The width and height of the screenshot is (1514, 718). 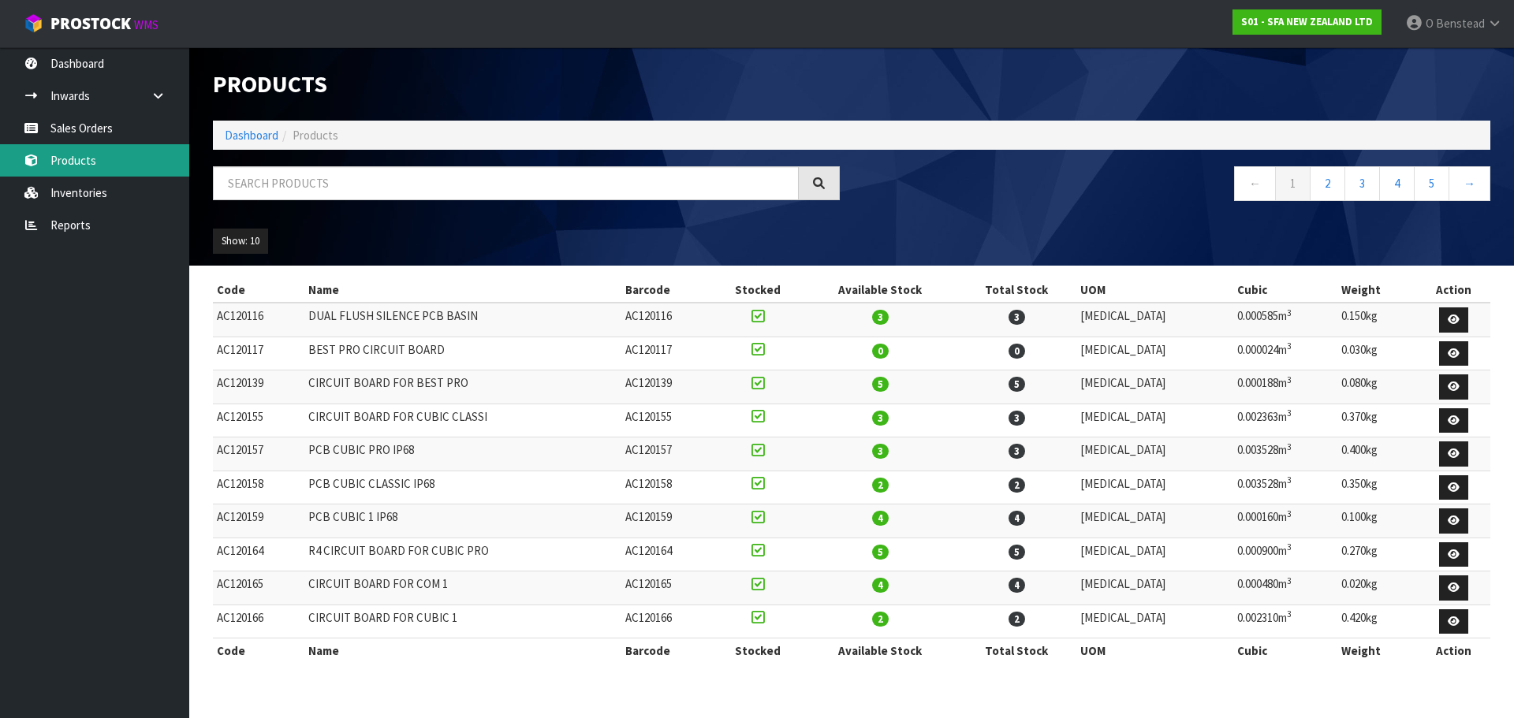 I want to click on td: 0.100kg, so click(x=1377, y=521).